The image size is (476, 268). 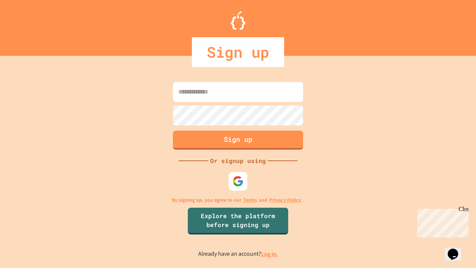 What do you see at coordinates (238, 181) in the screenshot?
I see `img: google-icon.svg` at bounding box center [238, 181].